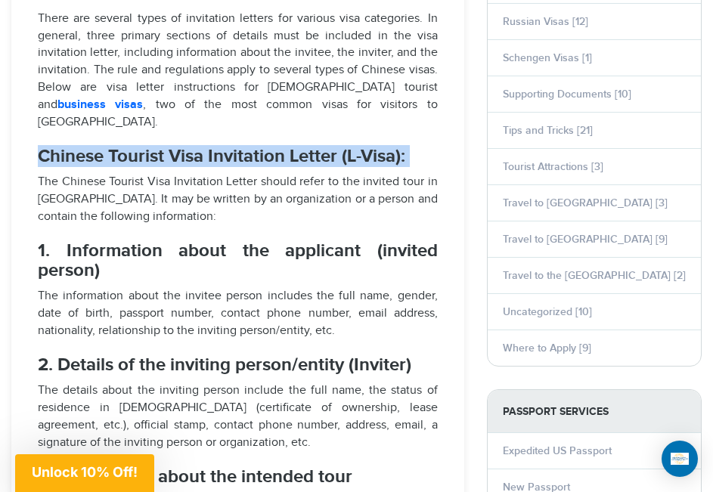 The image size is (713, 492). What do you see at coordinates (195, 476) in the screenshot?
I see `strong: 3. Information about the intended tour` at bounding box center [195, 476].